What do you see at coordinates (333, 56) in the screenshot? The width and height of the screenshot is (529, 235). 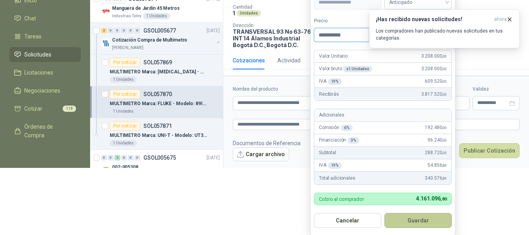 I see `p: Valor Unitario` at bounding box center [333, 56].